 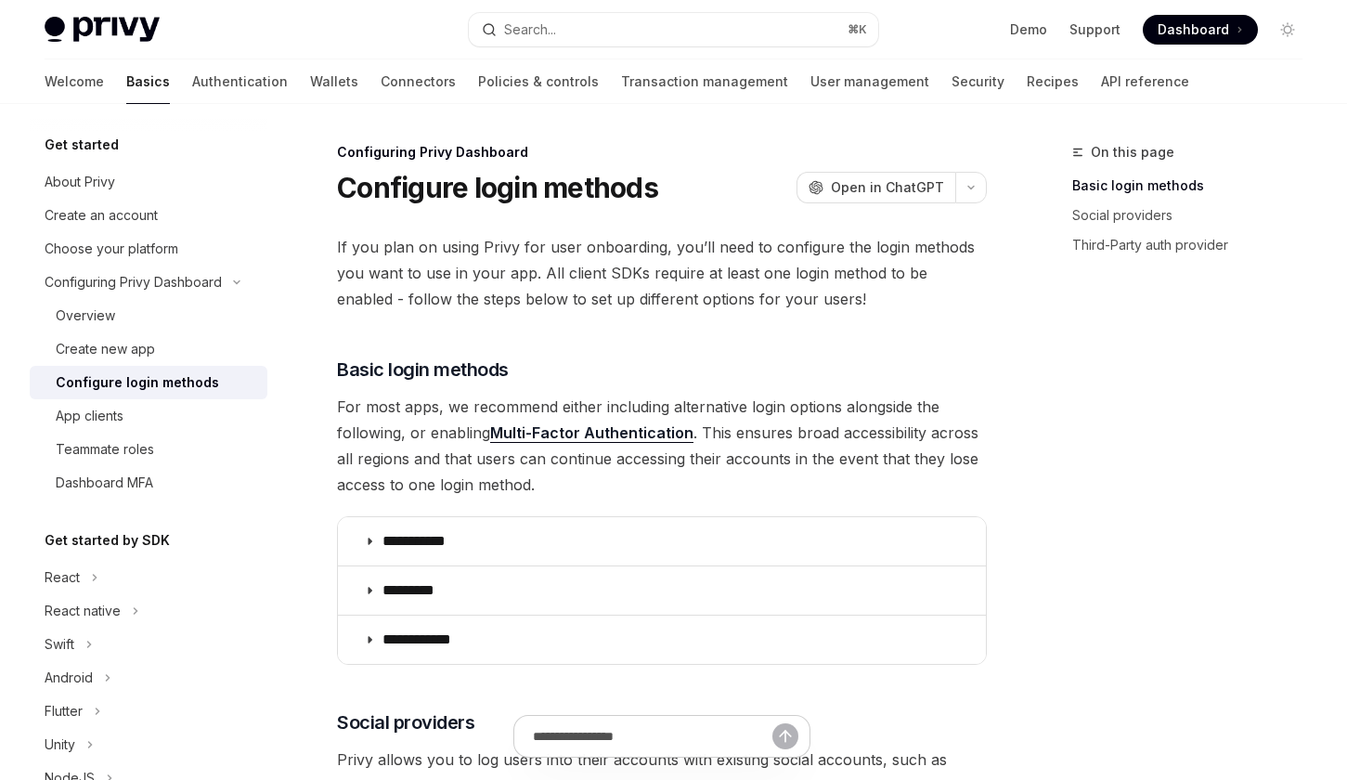 I want to click on a: Transaction management, so click(x=704, y=82).